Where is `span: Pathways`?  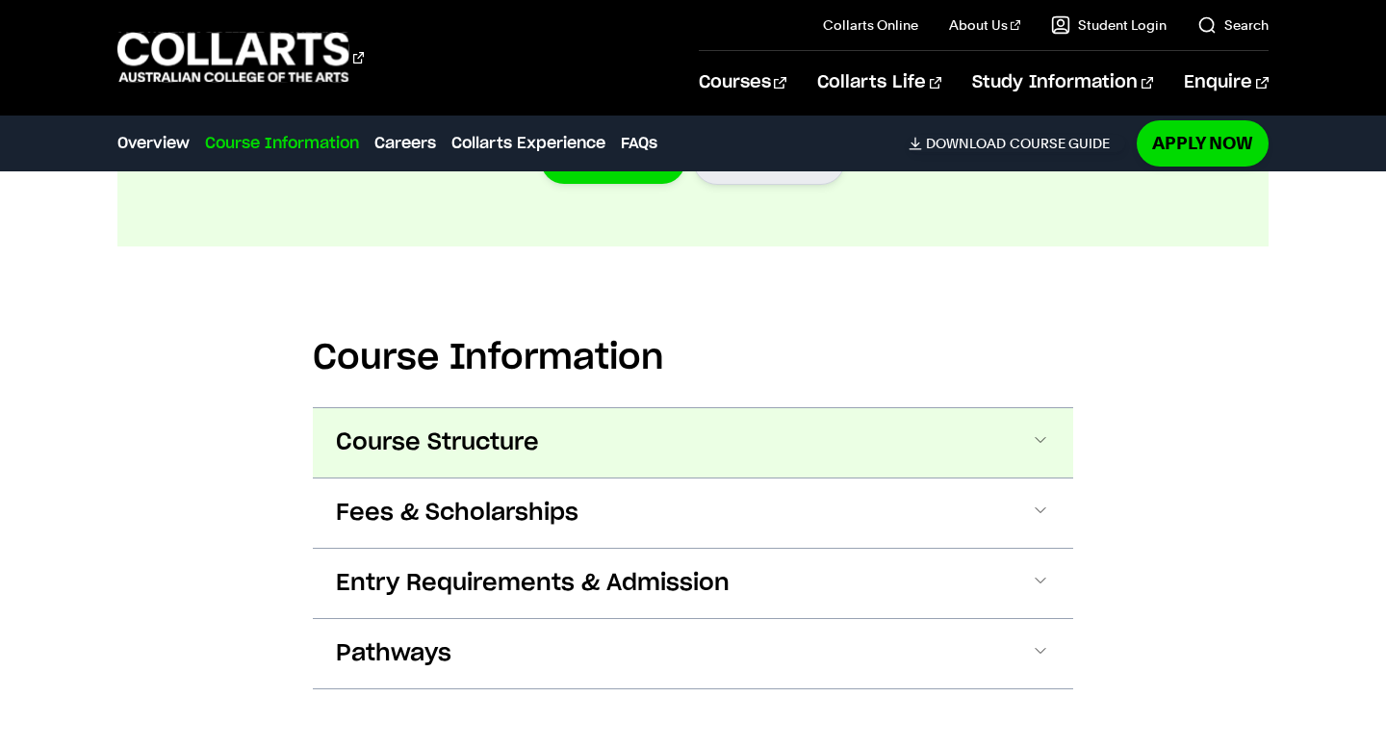 span: Pathways is located at coordinates (394, 654).